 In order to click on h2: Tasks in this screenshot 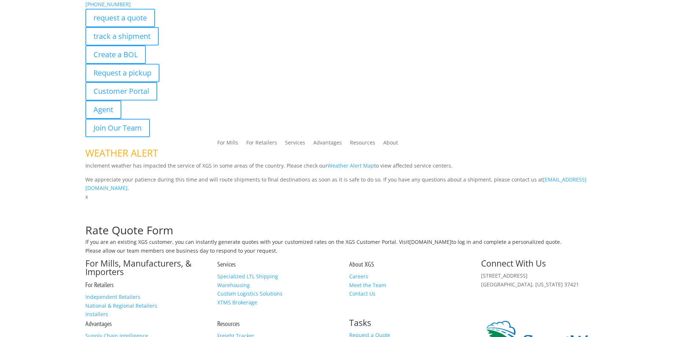, I will do `click(415, 324)`.